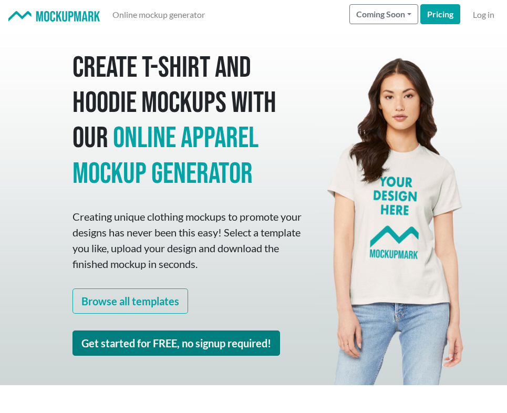  What do you see at coordinates (130, 301) in the screenshot?
I see `a: Browse all templates` at bounding box center [130, 301].